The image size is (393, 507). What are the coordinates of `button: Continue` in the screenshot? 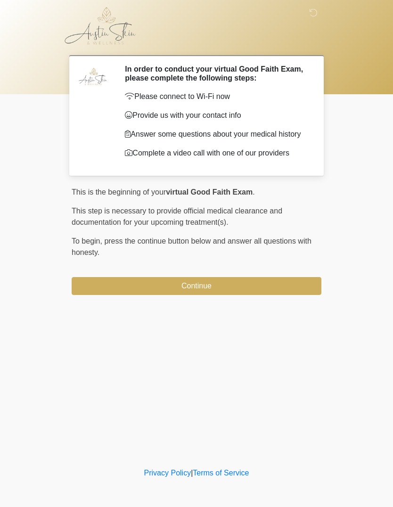 It's located at (196, 286).